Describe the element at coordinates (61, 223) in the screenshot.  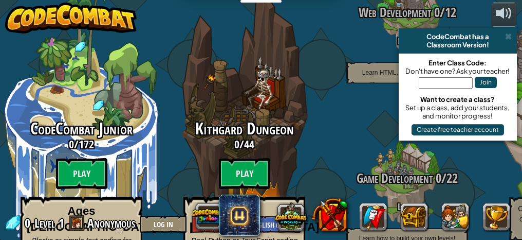
I see `span: 1` at that location.